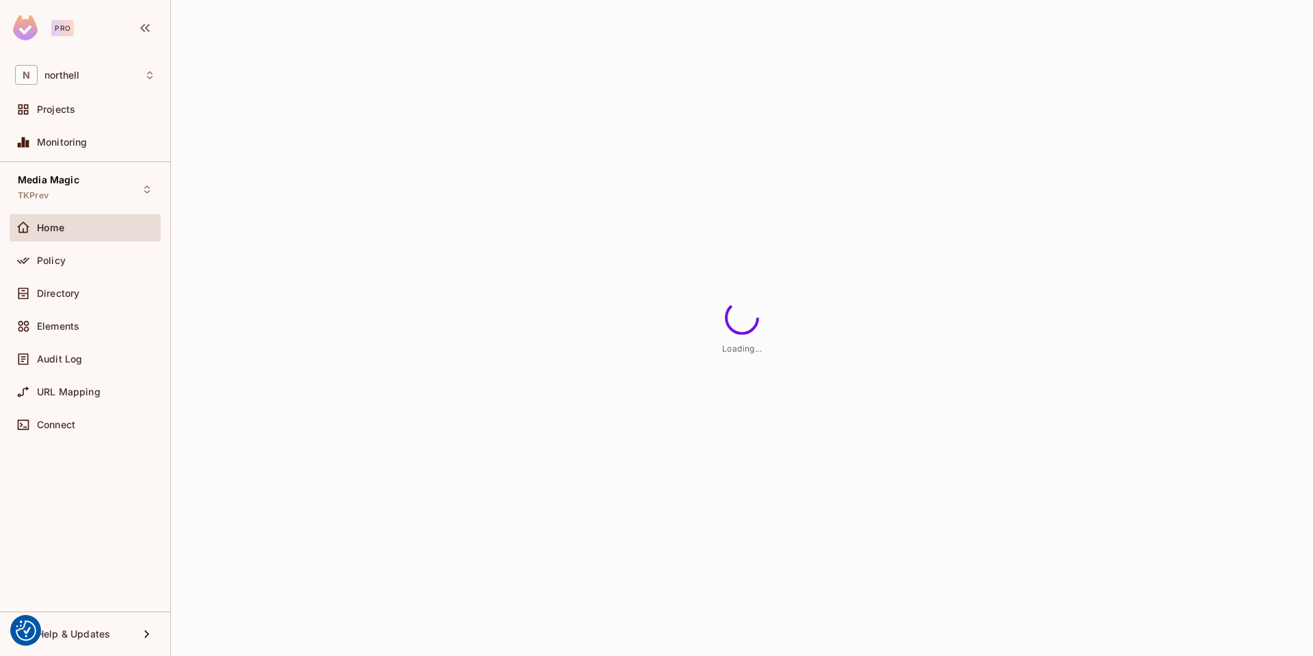 The image size is (1313, 656). Describe the element at coordinates (58, 326) in the screenshot. I see `span: Elements` at that location.